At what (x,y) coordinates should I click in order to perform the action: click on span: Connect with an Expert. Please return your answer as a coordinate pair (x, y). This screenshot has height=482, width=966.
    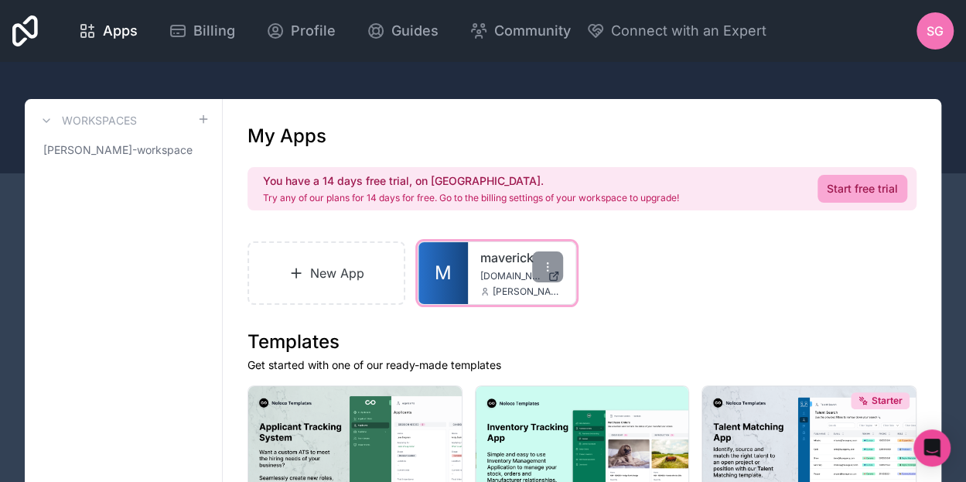
    Looking at the image, I should click on (688, 31).